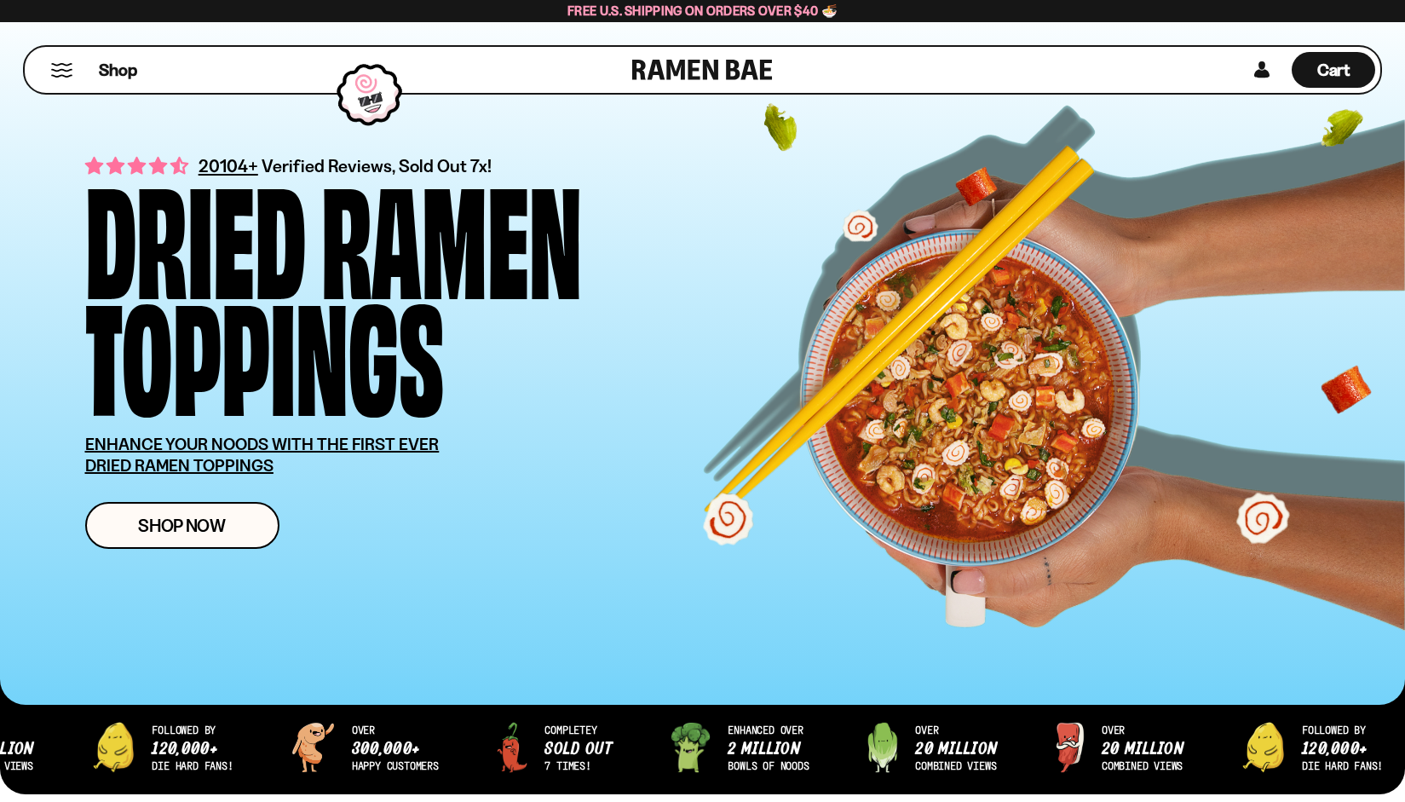 The width and height of the screenshot is (1405, 802). I want to click on a: Shop, so click(118, 70).